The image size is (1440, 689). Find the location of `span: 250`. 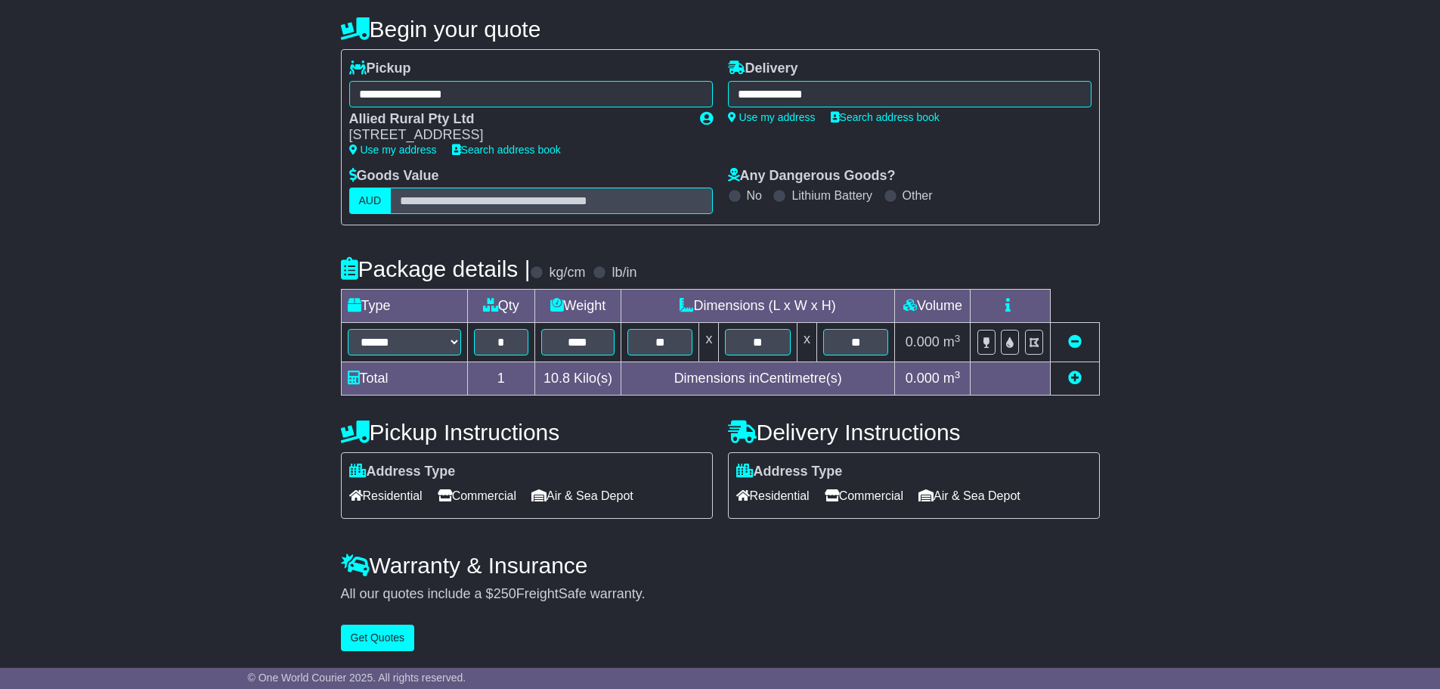

span: 250 is located at coordinates (505, 593).